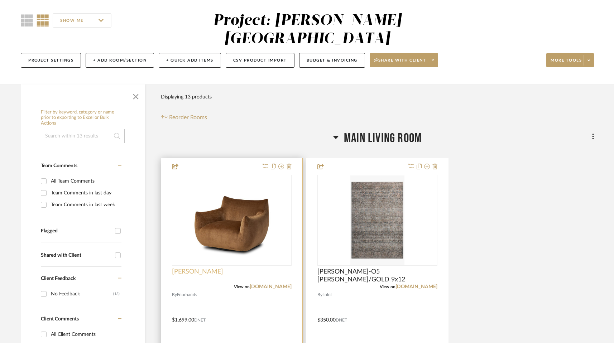  What do you see at coordinates (83, 118) in the screenshot?
I see `h6: Filter by keyword, category or name prior to exporting to Excel or Bulk Actions` at bounding box center [83, 118].